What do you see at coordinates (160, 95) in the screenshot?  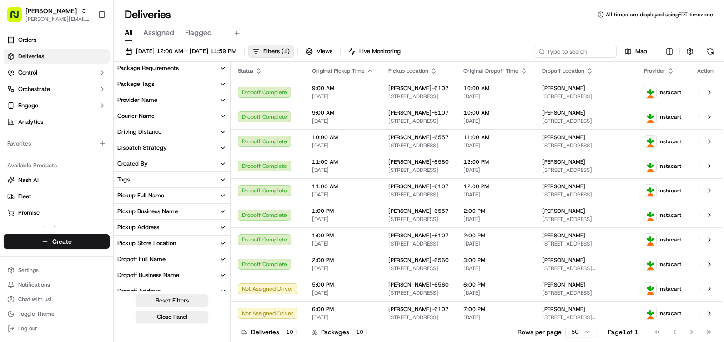 I see `button: Start new chat` at bounding box center [160, 95].